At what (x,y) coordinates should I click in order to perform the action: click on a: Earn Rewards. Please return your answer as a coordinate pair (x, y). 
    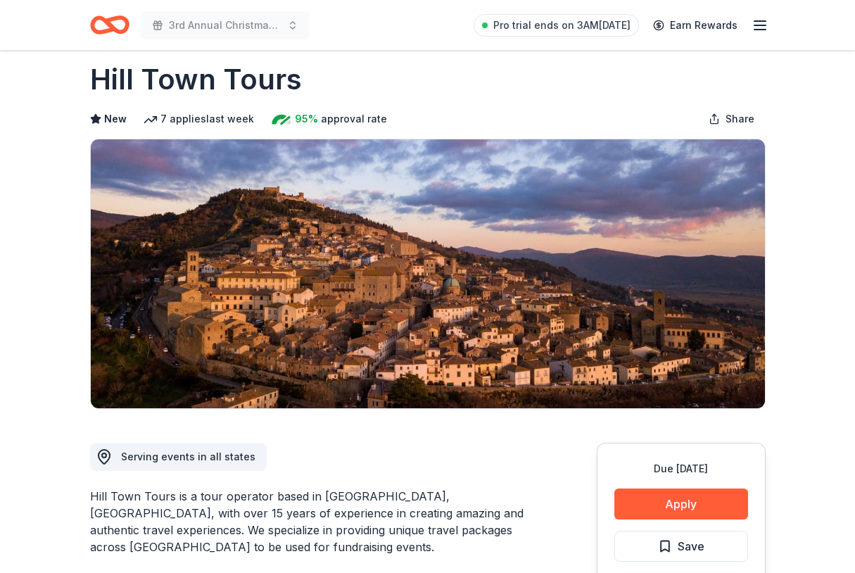
    Looking at the image, I should click on (696, 25).